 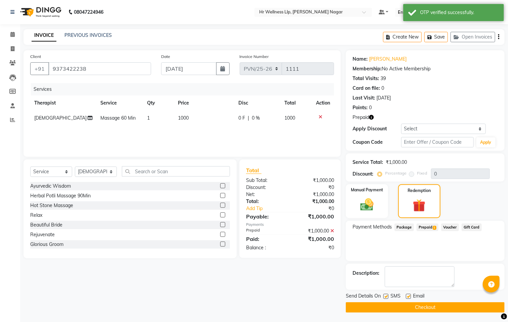 I want to click on div: Membership:, so click(x=367, y=69).